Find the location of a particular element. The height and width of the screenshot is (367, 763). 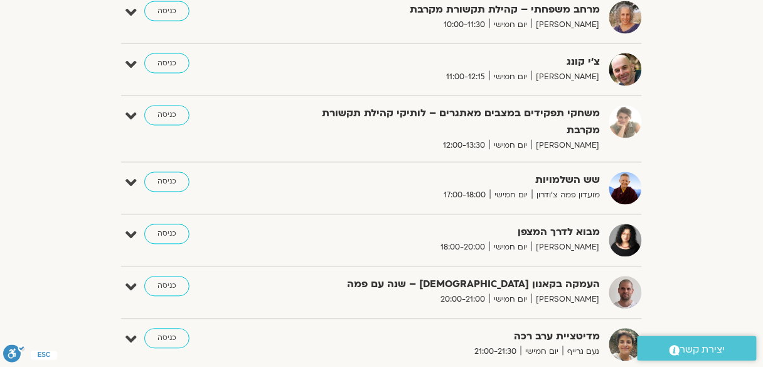

strong: מרחב משפחתי – קהילת תקשורת מקרבת is located at coordinates (446, 9).